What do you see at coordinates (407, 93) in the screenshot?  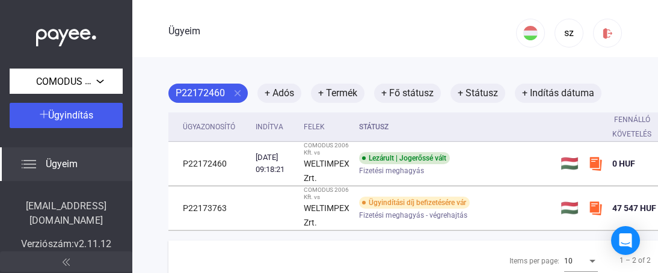 I see `font: + Fő státusz` at bounding box center [407, 93].